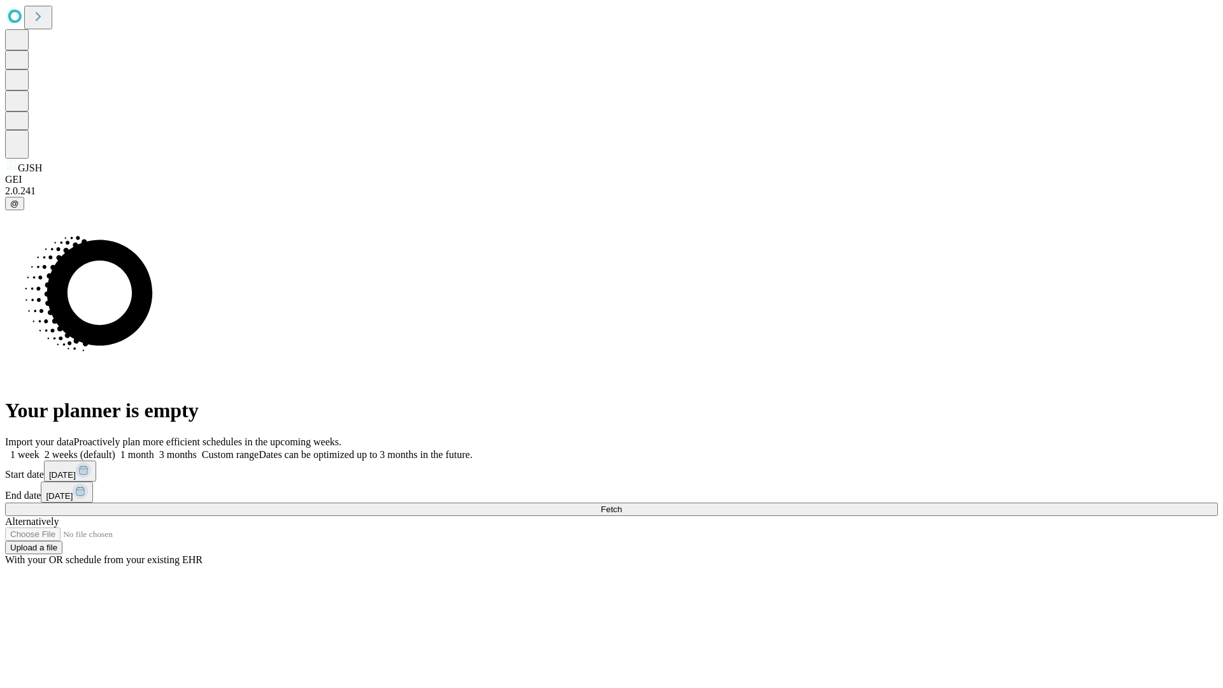 The image size is (1223, 688). I want to click on div: 2.0.241, so click(611, 191).